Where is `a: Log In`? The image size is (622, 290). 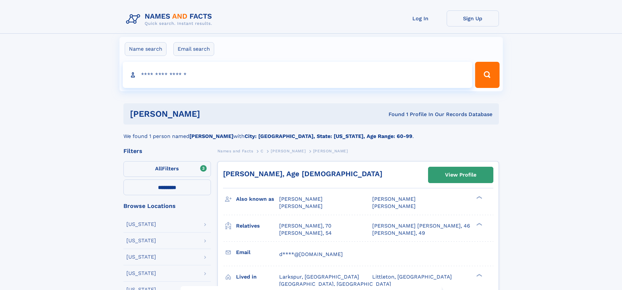 a: Log In is located at coordinates (421, 18).